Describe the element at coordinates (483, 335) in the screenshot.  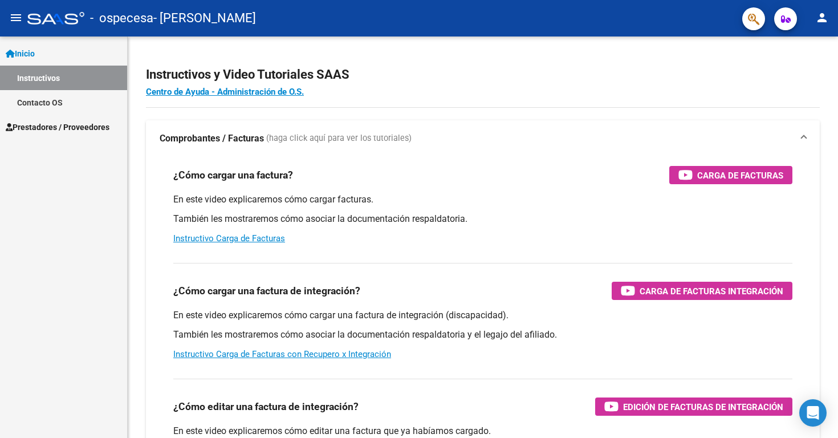
I see `p: También les mostraremos cómo asociar la documentación respaldatoria y el legajo del afiliado.` at that location.